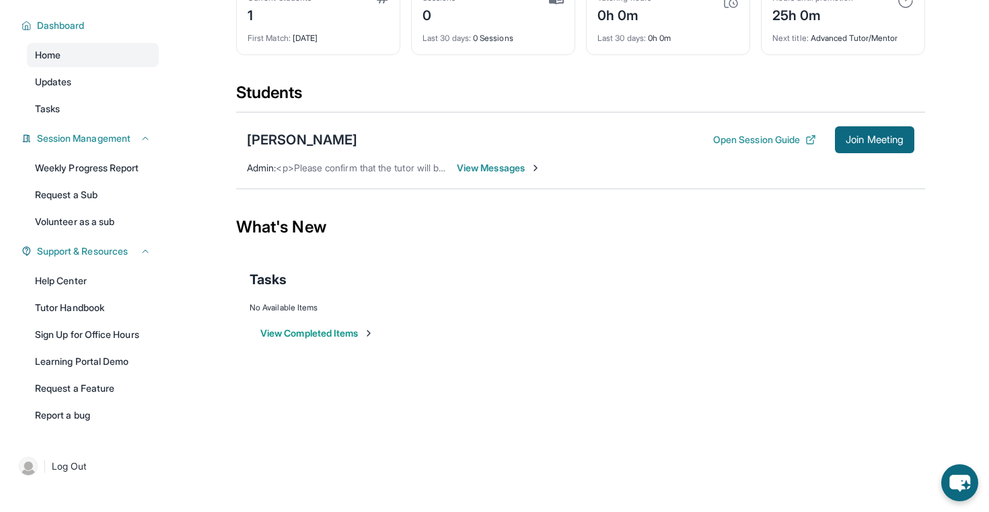  What do you see at coordinates (93, 109) in the screenshot?
I see `a: Tasks` at bounding box center [93, 109].